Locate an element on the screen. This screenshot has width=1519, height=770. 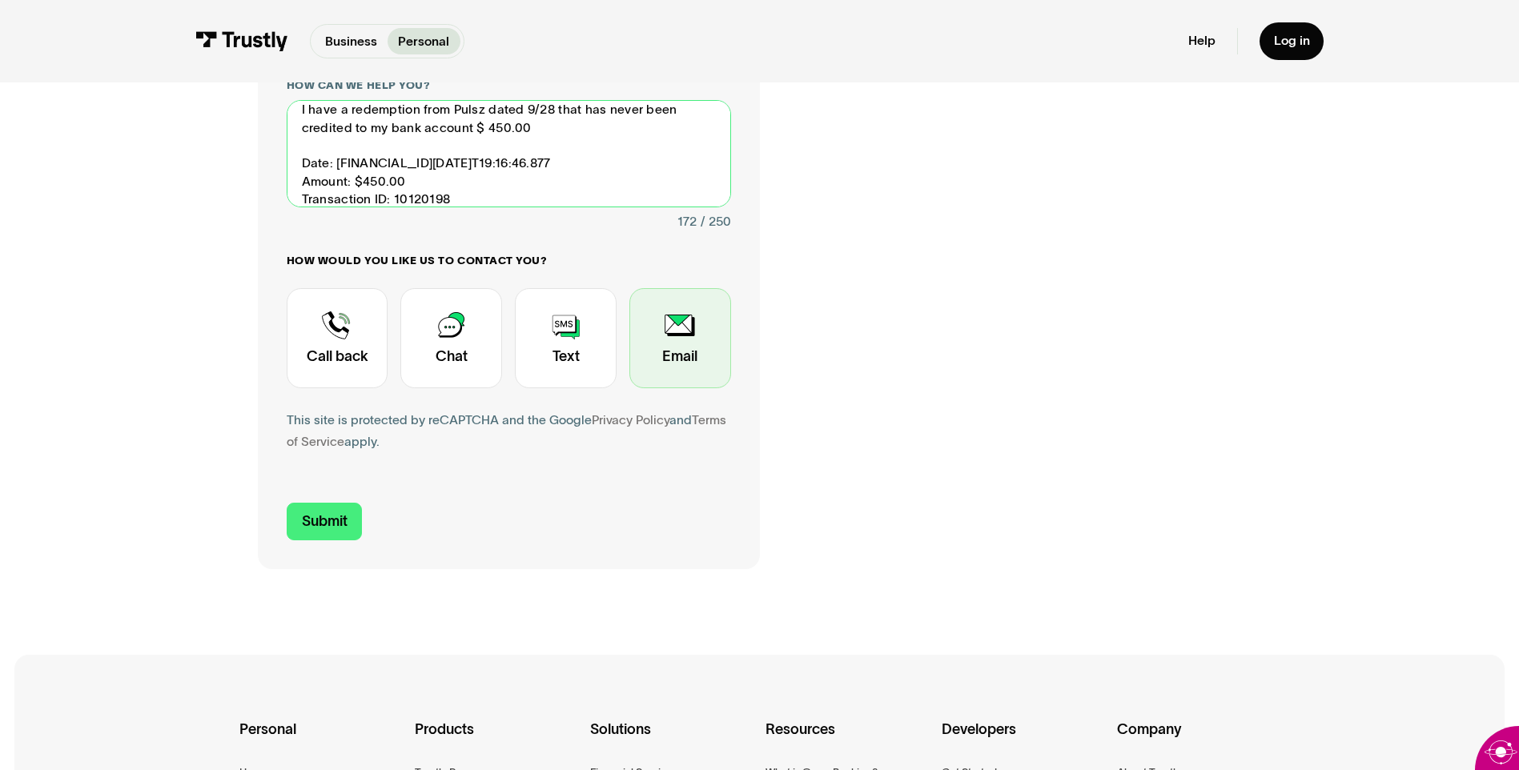
div: Resources is located at coordinates (846, 741).